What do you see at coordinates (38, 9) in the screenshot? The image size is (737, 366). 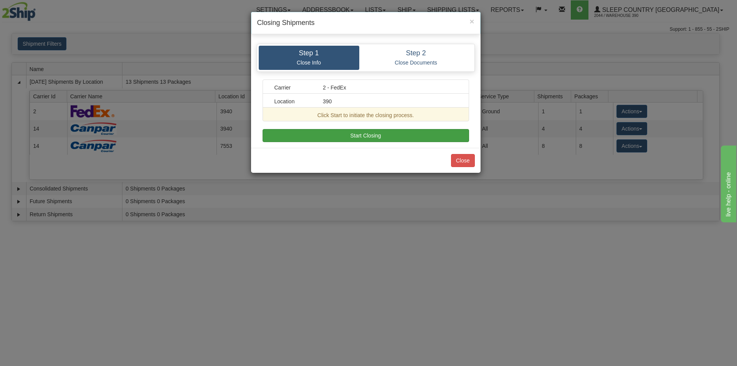 I see `div: live help - online` at bounding box center [38, 9].